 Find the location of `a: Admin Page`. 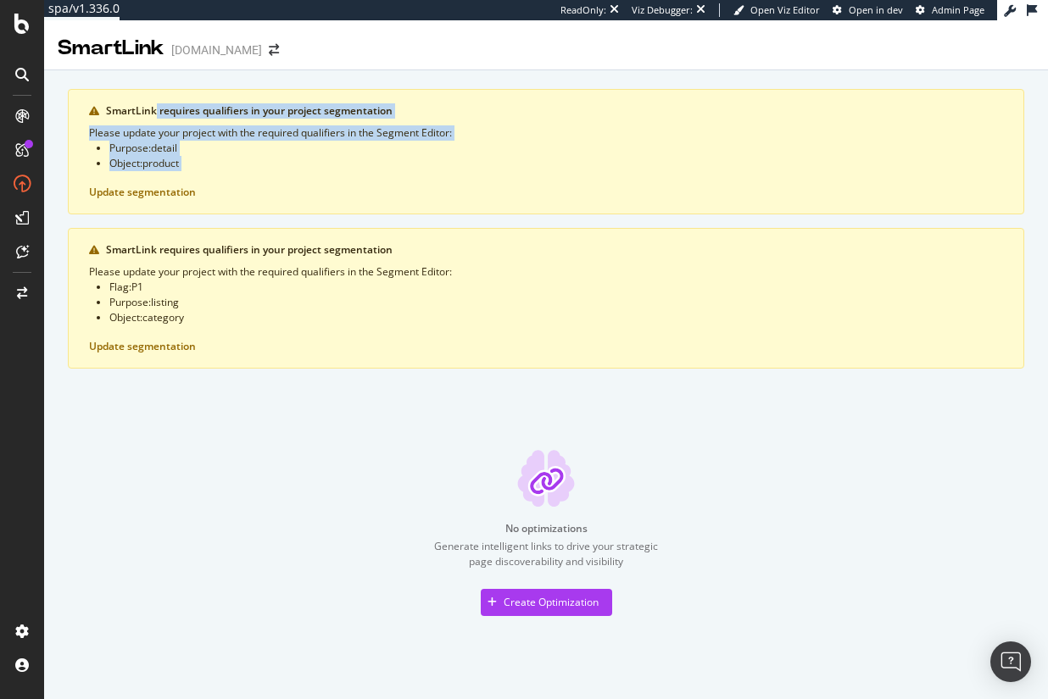

a: Admin Page is located at coordinates (950, 10).